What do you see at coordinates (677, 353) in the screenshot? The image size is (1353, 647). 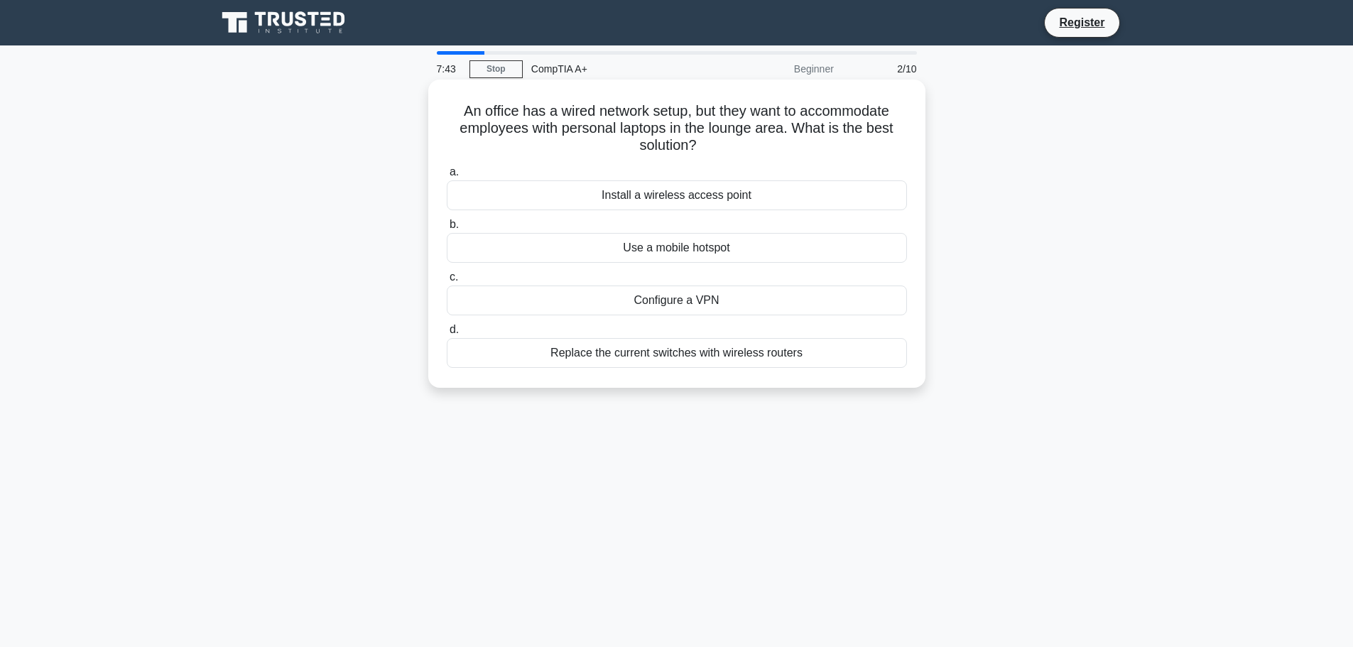 I see `div: Replace the current switches with wireless routers` at bounding box center [677, 353].